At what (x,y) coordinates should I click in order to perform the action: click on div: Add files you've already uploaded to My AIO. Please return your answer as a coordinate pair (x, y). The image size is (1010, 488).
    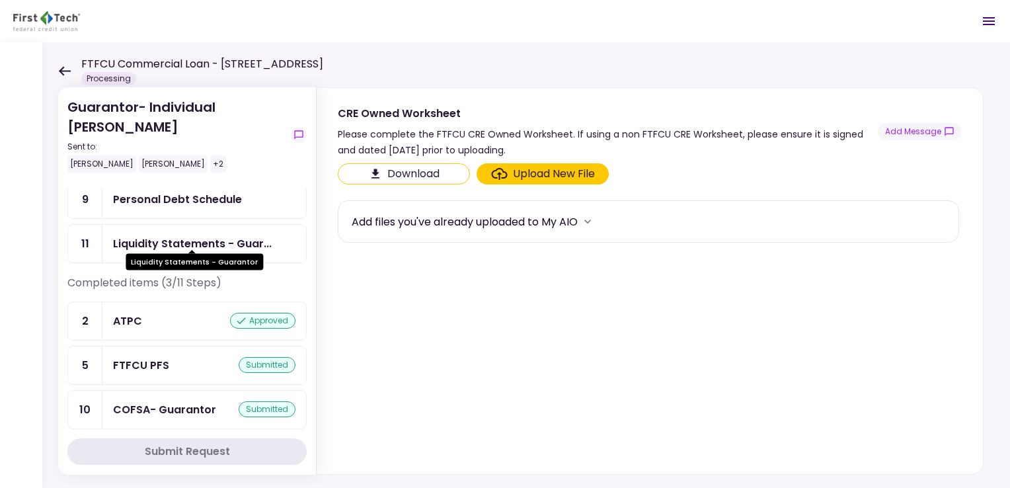
    Looking at the image, I should click on (465, 221).